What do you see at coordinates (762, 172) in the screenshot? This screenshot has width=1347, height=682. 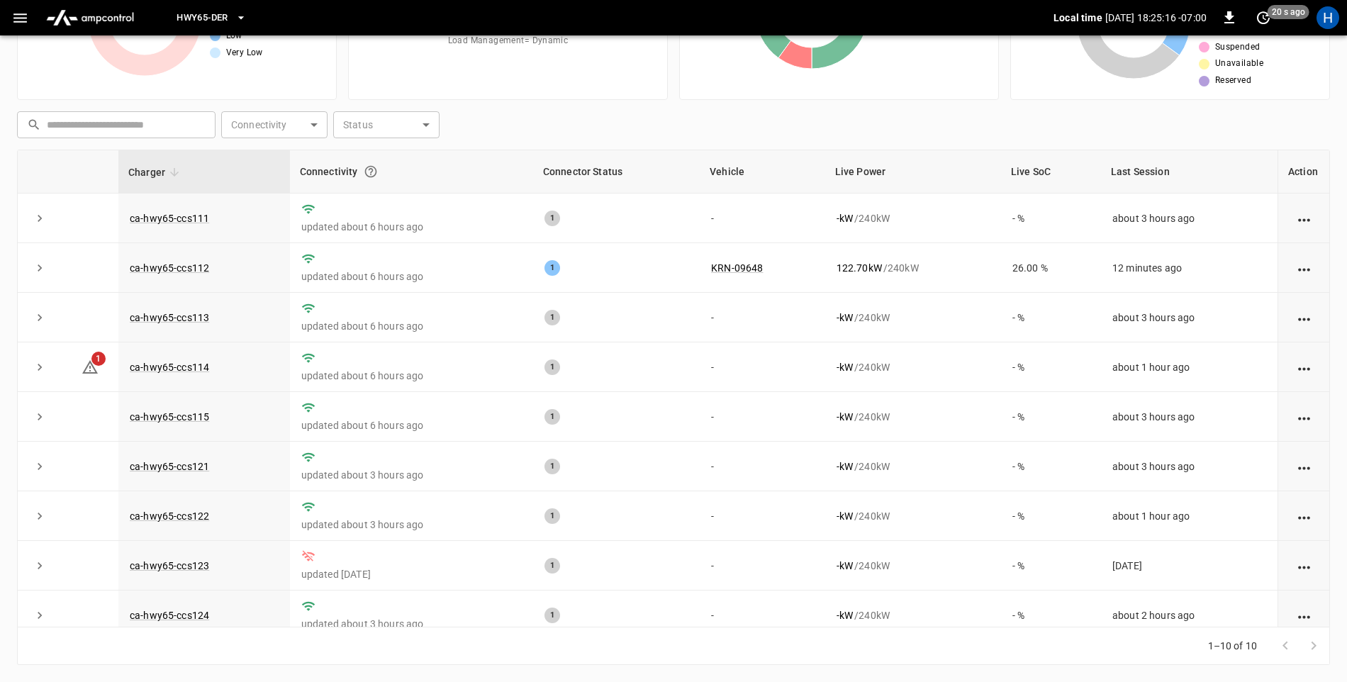 I see `th: Vehicle` at bounding box center [762, 172].